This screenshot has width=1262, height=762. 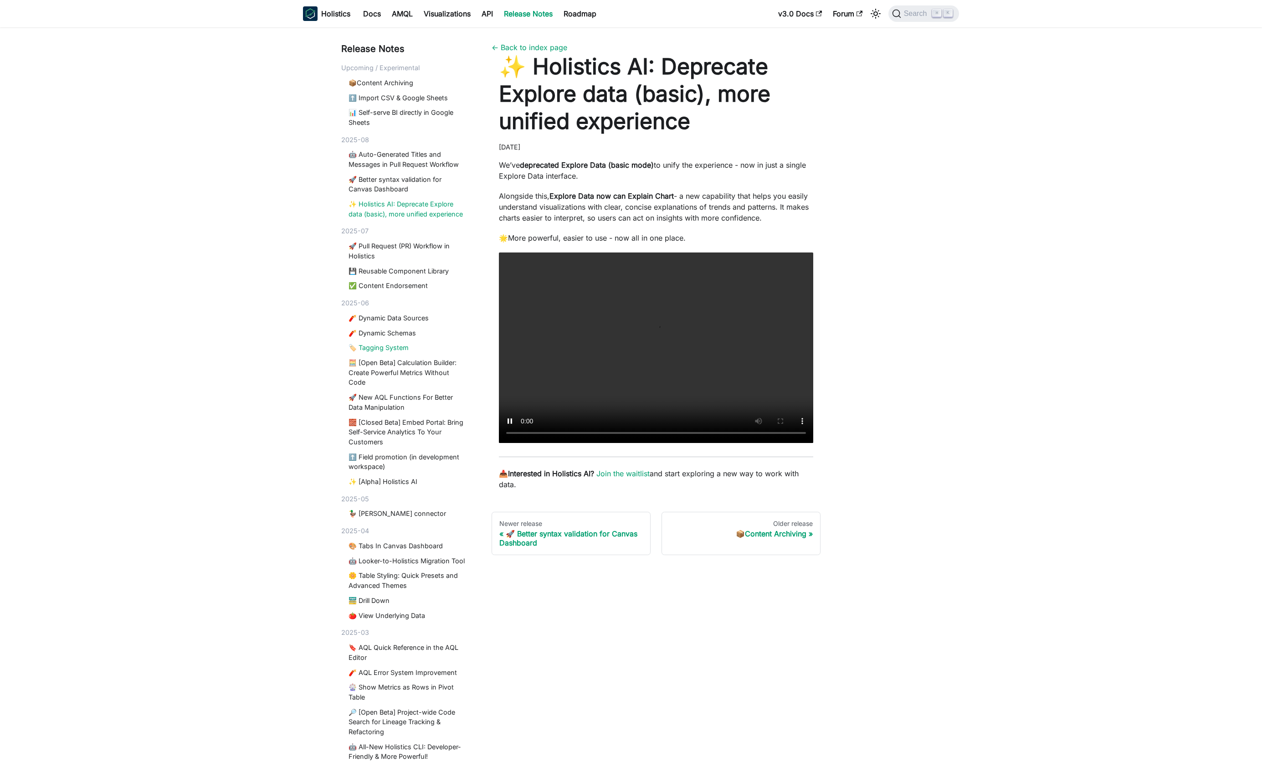 What do you see at coordinates (405, 68) in the screenshot?
I see `div: Upcoming / Experimental` at bounding box center [405, 68].